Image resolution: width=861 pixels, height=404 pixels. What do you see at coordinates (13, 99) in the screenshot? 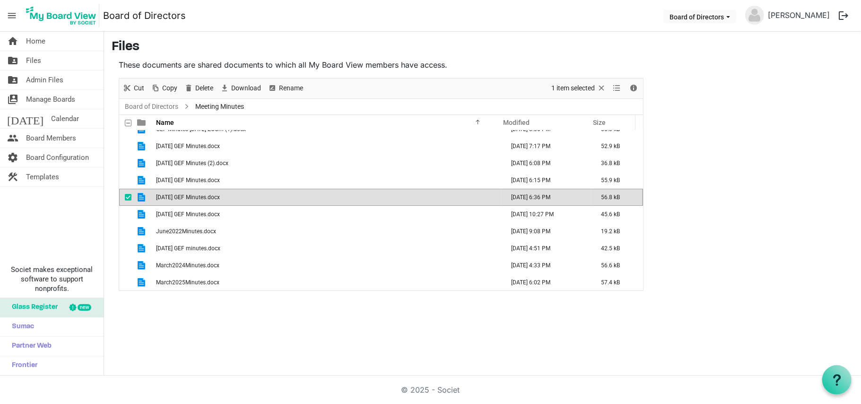
I see `span: switch_account` at bounding box center [13, 99].